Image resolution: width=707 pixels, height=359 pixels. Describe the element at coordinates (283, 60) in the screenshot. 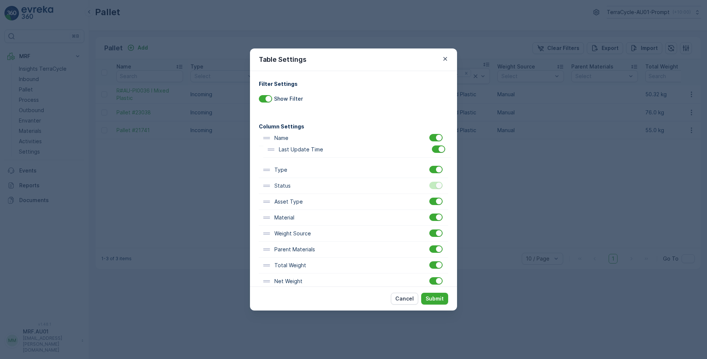

I see `p: Table Settings` at that location.